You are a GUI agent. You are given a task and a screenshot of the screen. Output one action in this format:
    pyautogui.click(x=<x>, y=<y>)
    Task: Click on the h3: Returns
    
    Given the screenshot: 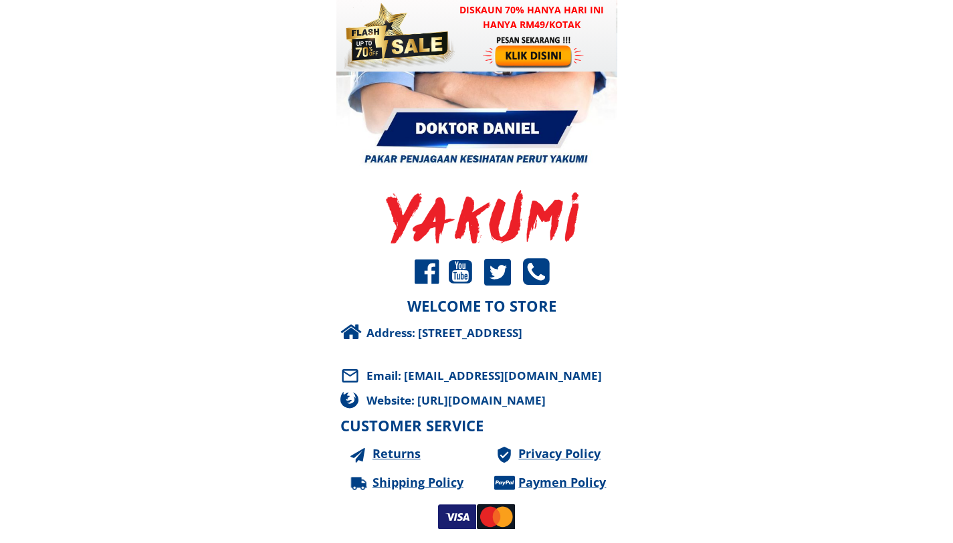 What is the action you would take?
    pyautogui.click(x=413, y=454)
    